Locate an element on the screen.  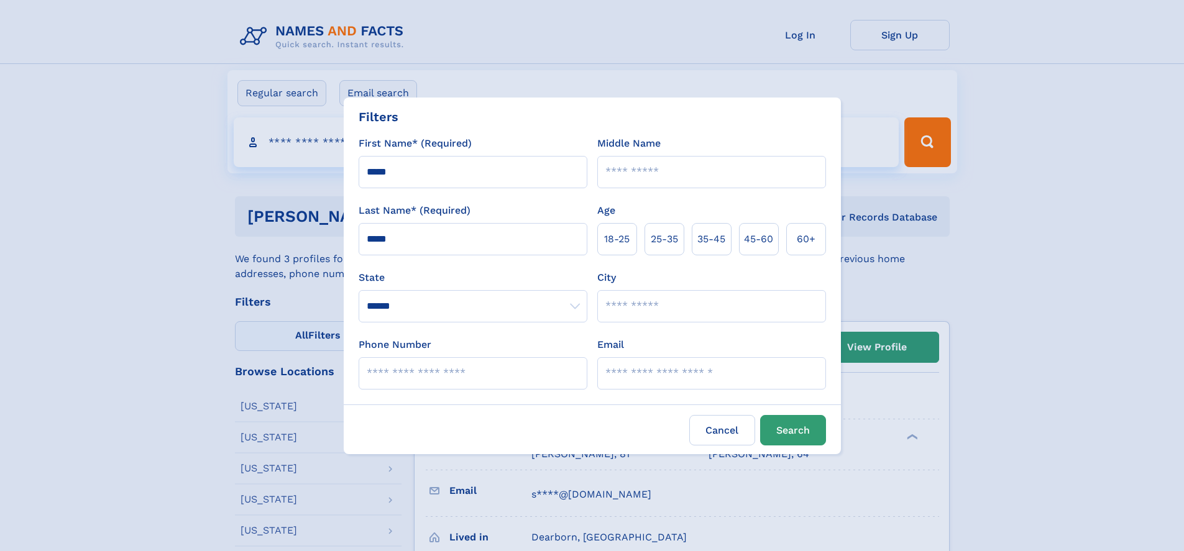
label: Age is located at coordinates (606, 211).